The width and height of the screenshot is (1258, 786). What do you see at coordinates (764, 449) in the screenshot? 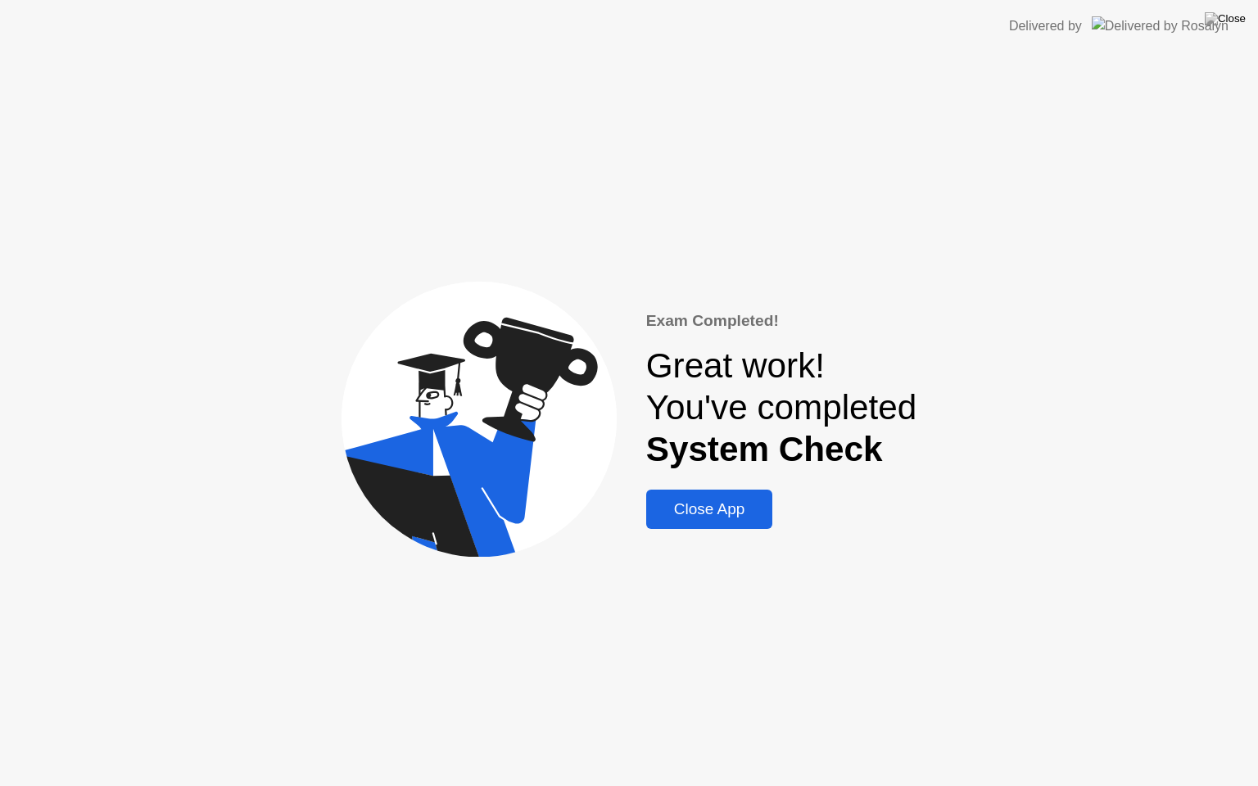
I see `b: System Check` at bounding box center [764, 449].